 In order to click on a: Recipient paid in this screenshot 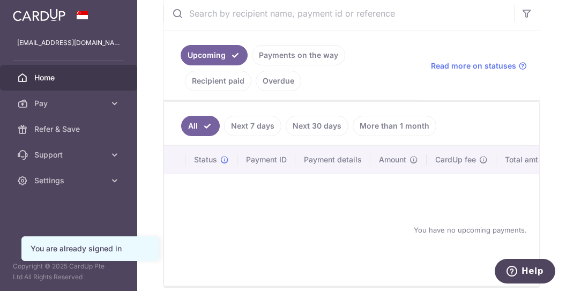, I will do `click(218, 81)`.